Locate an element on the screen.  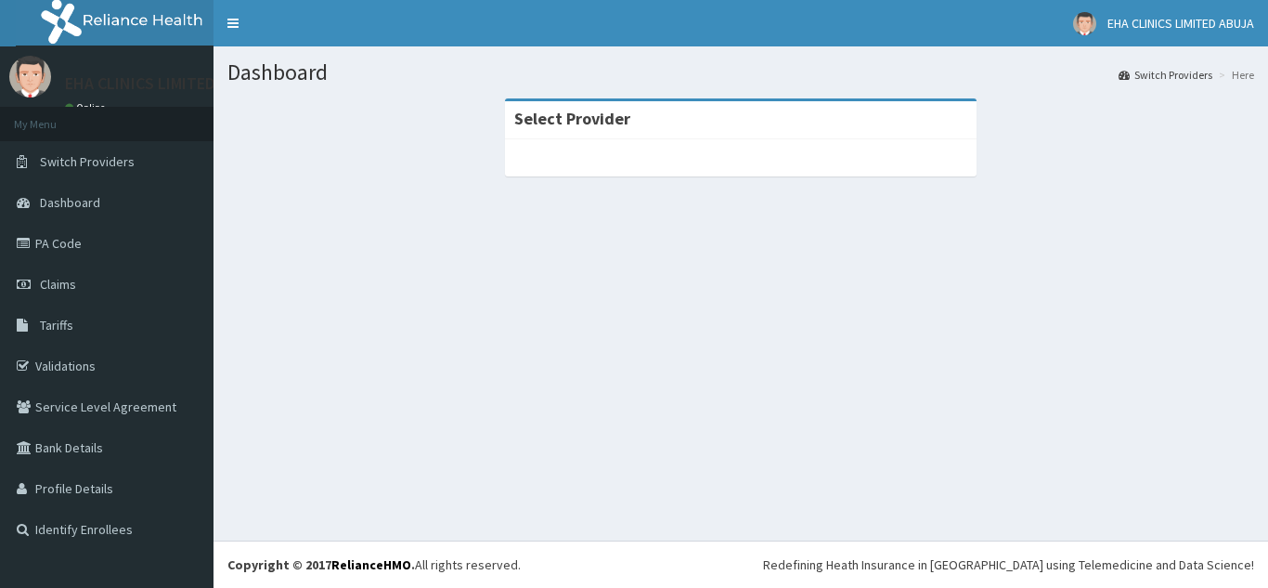
span: Dashboard is located at coordinates (70, 202).